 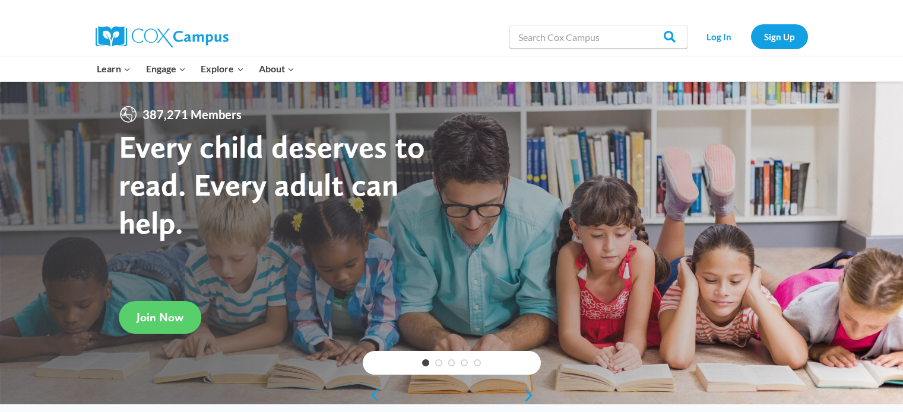 I want to click on a: 1, so click(x=425, y=363).